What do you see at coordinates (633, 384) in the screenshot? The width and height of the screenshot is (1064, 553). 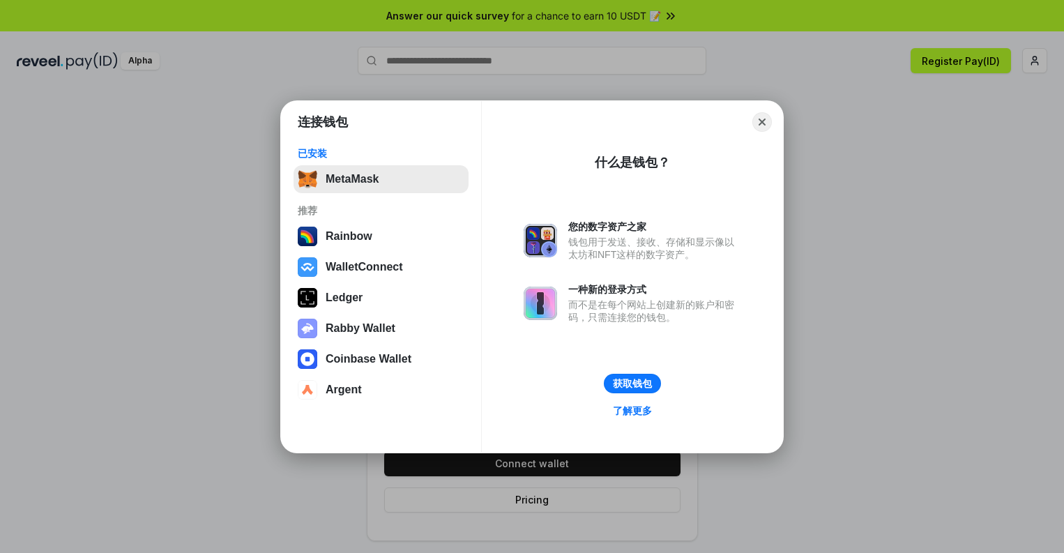 I see `div: 获取钱包` at bounding box center [633, 384].